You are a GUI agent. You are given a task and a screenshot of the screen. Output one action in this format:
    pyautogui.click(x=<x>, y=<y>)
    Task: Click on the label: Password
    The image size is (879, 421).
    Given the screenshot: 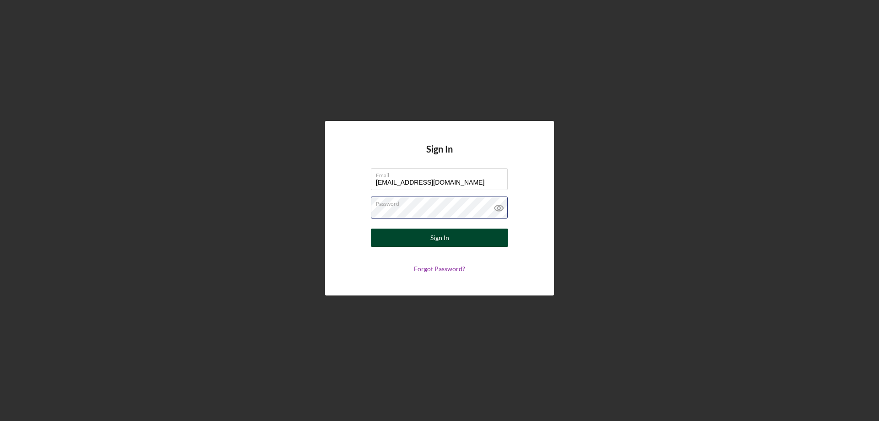 What is the action you would take?
    pyautogui.click(x=442, y=202)
    